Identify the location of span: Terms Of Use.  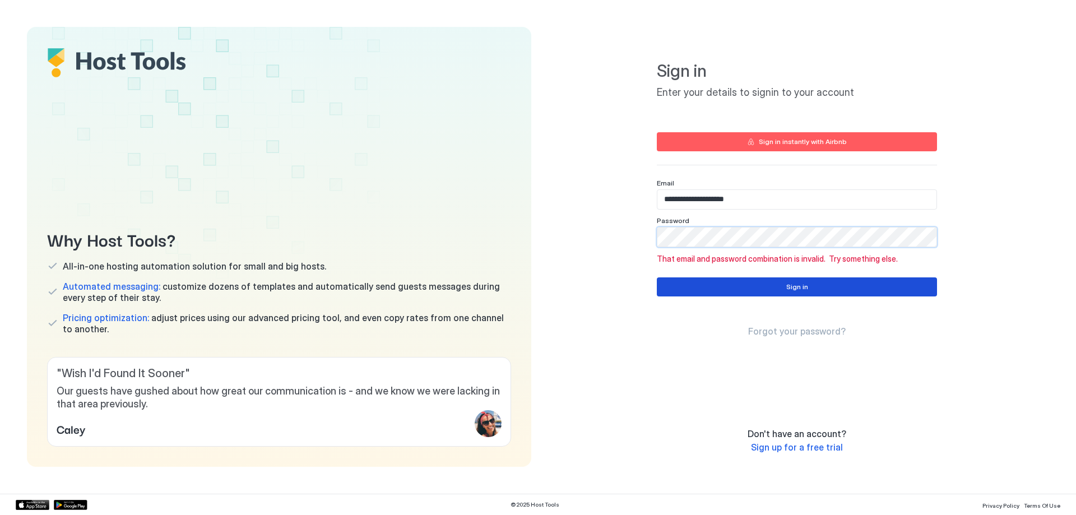
(1042, 506).